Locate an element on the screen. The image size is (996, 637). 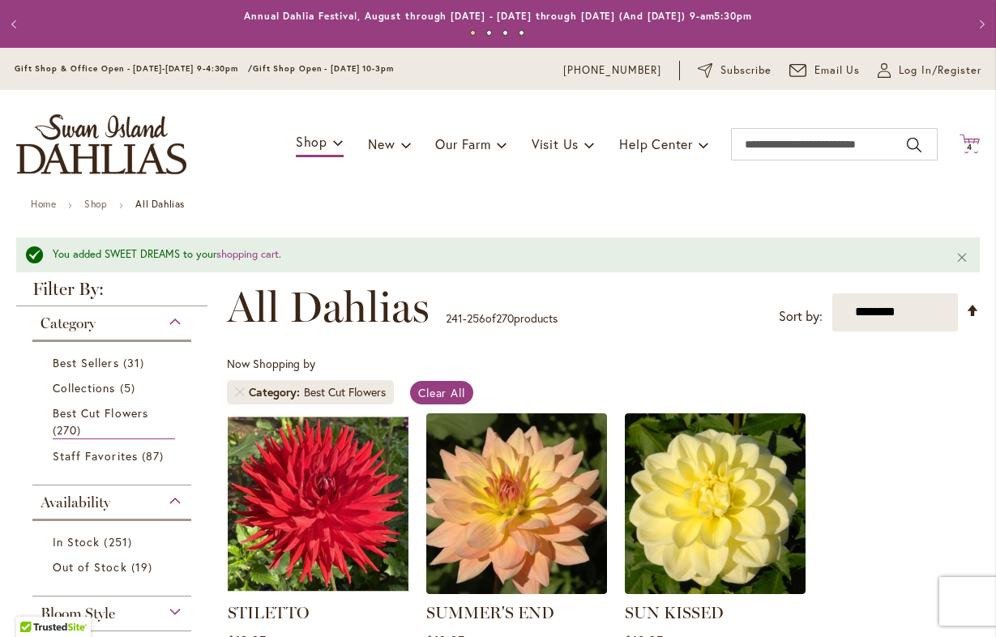
span: Collections is located at coordinates (84, 387).